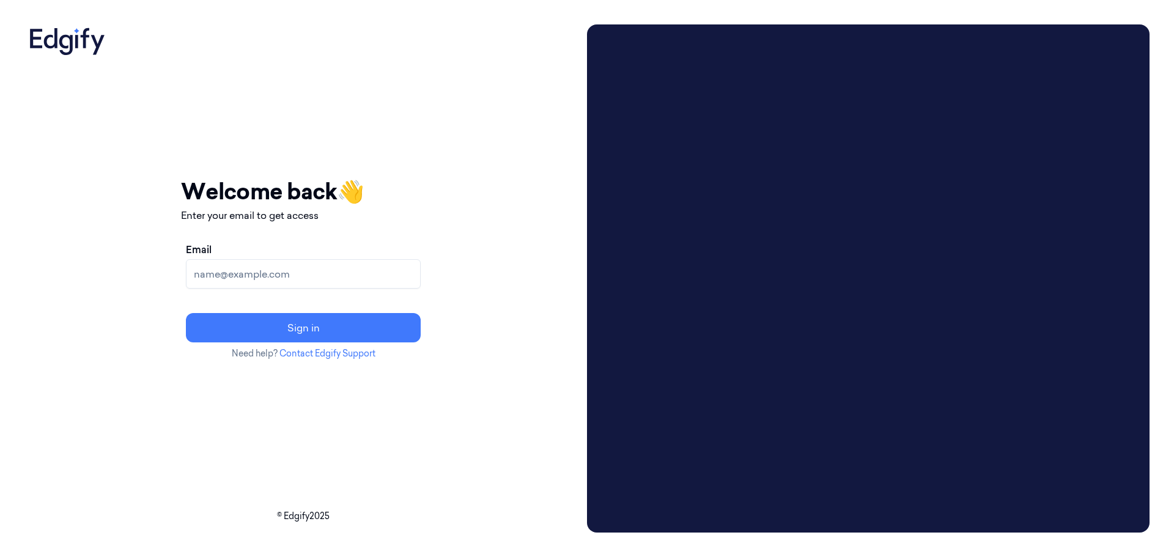 This screenshot has height=557, width=1174. What do you see at coordinates (303, 328) in the screenshot?
I see `button: Sign in` at bounding box center [303, 328].